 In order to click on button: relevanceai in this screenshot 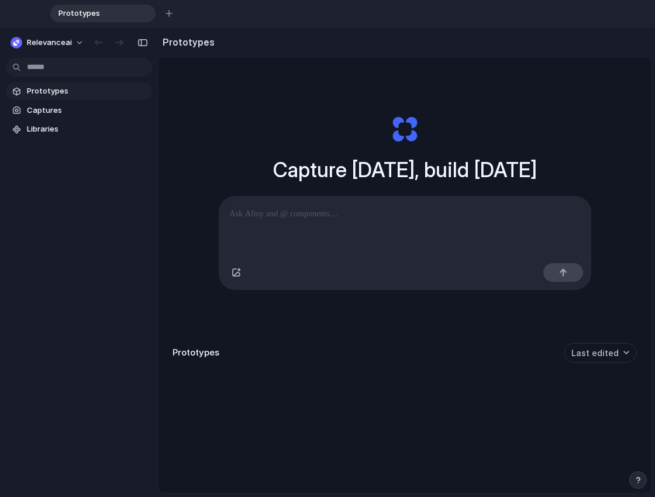, I will do `click(48, 43)`.